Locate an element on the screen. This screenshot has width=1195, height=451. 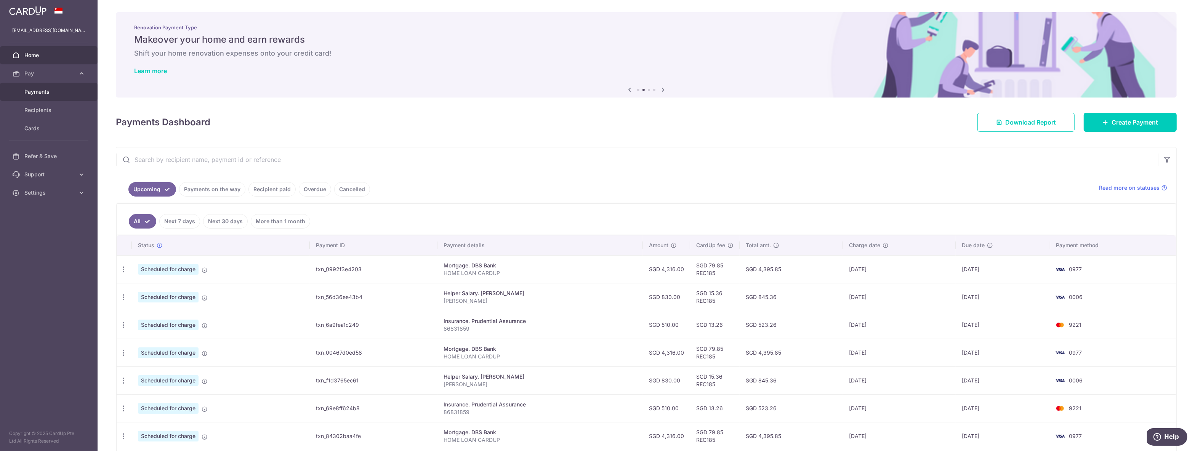
span: Support is located at coordinates (50, 175).